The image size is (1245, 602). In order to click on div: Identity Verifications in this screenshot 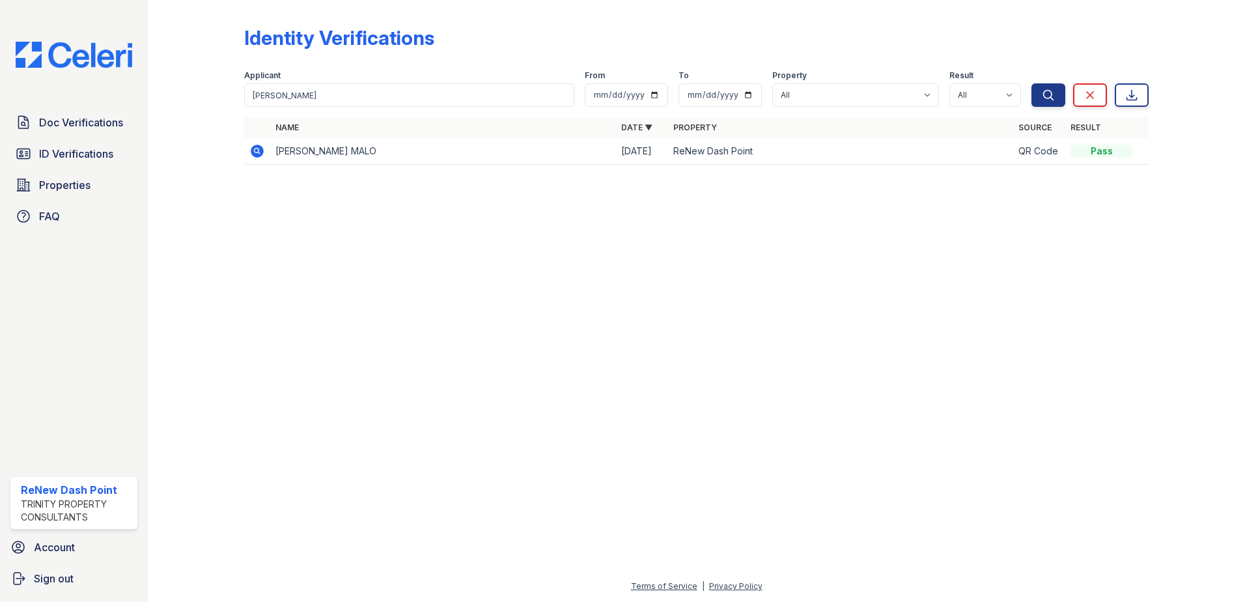, I will do `click(339, 38)`.